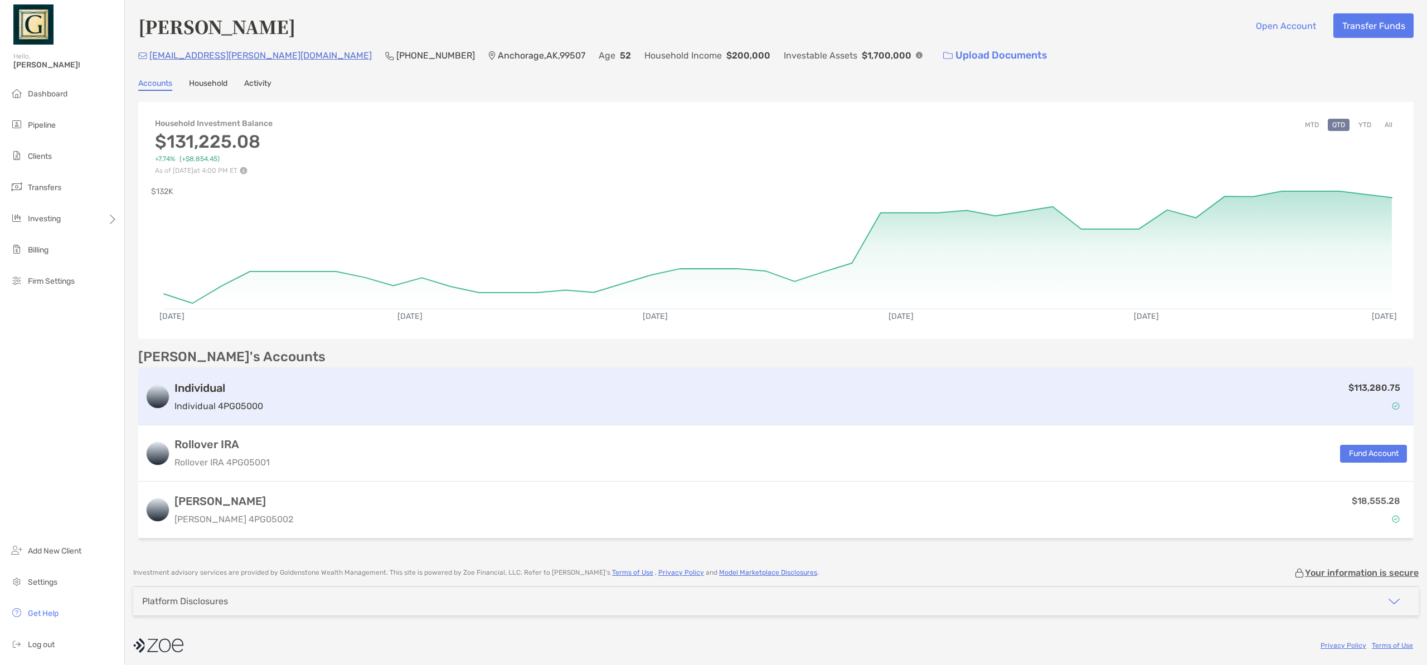  I want to click on img: Zoe Logo, so click(33, 25).